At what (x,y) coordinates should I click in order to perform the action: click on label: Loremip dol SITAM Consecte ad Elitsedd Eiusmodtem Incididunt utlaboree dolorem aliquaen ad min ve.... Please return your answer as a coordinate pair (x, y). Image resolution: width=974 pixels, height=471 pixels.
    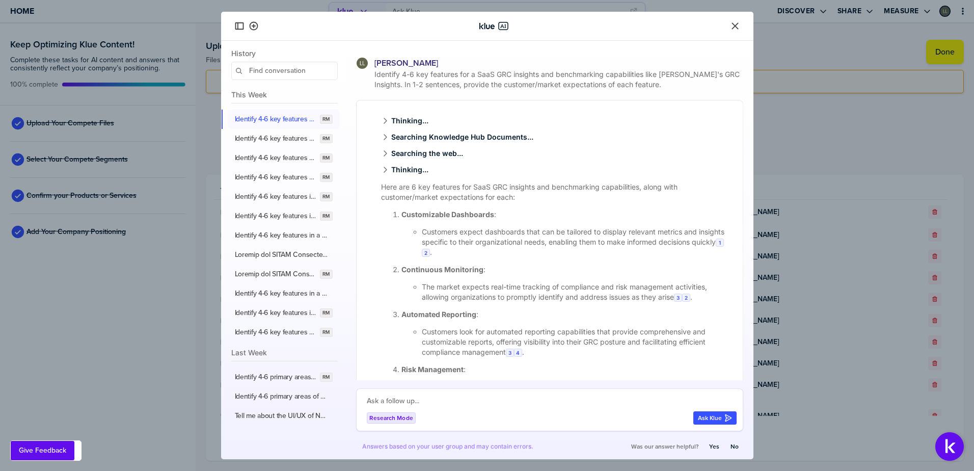
    Looking at the image, I should click on (282, 255).